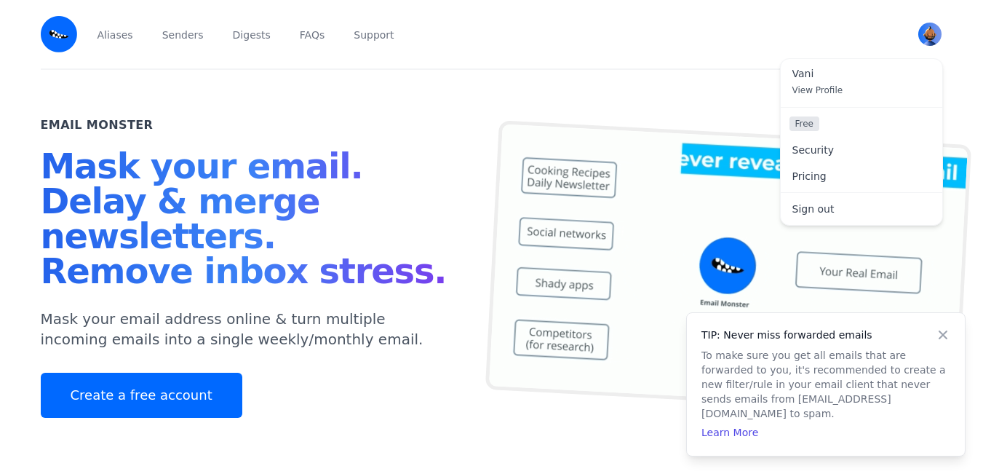 This screenshot has width=983, height=474. Describe the element at coordinates (728, 267) in the screenshot. I see `img: temp mail, free temporary mail, Temporary Email` at that location.